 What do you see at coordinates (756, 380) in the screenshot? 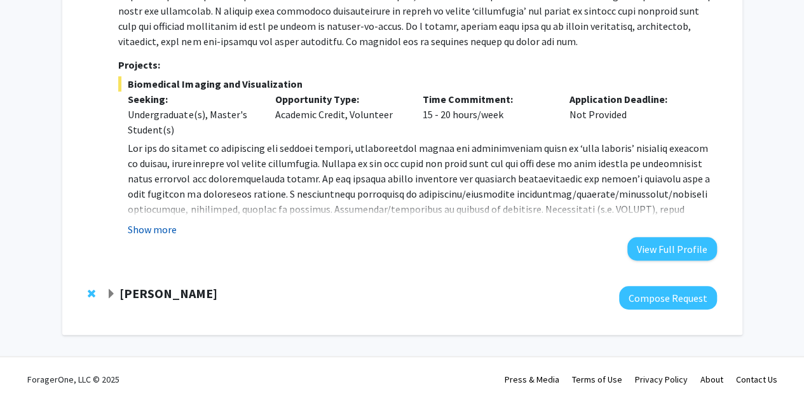
I see `a: Contact Us` at bounding box center [756, 380].